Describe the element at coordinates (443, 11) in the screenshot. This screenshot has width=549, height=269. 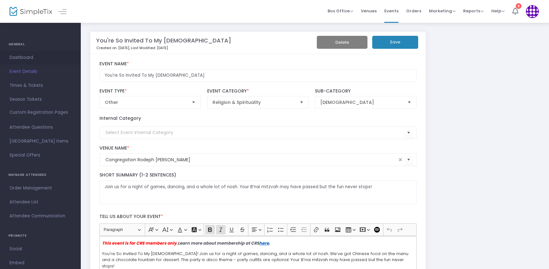
I see `span: Marketing` at that location.